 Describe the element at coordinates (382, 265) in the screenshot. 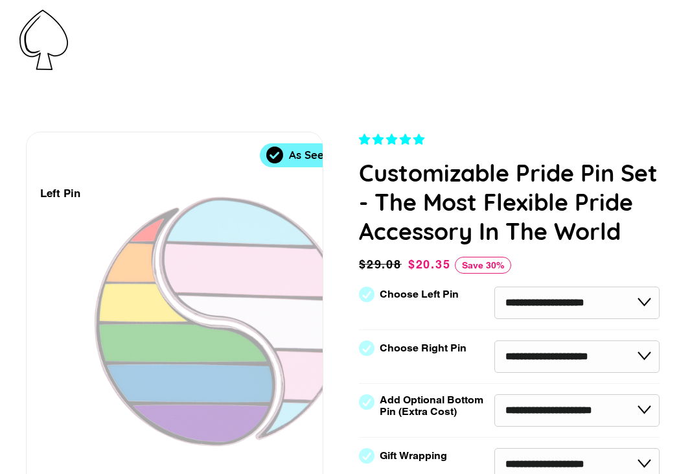

I see `span: $29.08` at that location.